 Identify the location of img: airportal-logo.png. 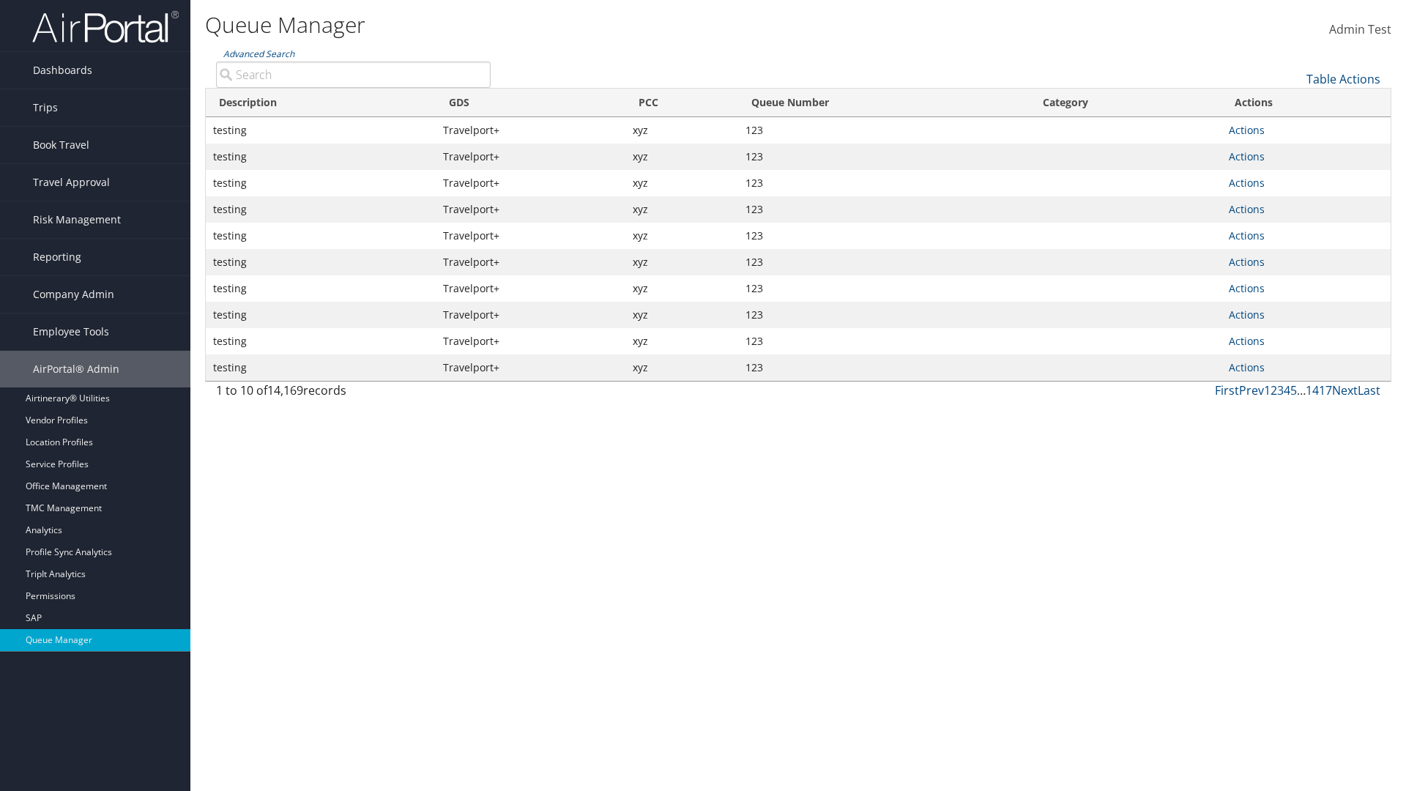
(105, 26).